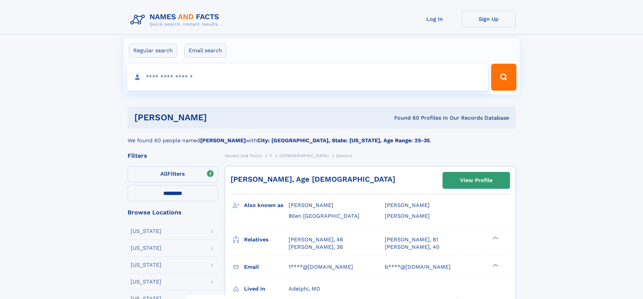 The width and height of the screenshot is (643, 299). I want to click on div: View Profile, so click(476, 180).